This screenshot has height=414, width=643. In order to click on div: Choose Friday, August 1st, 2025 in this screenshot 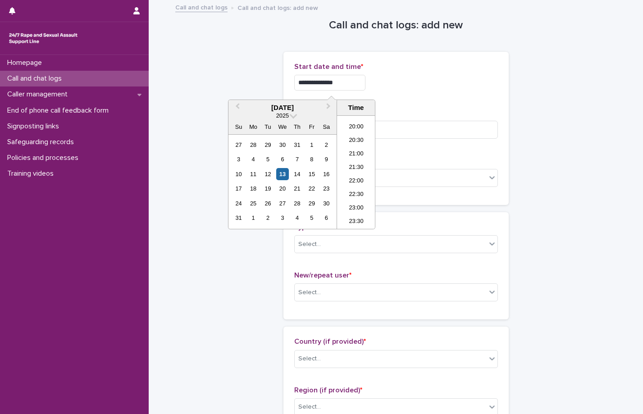, I will do `click(312, 145)`.